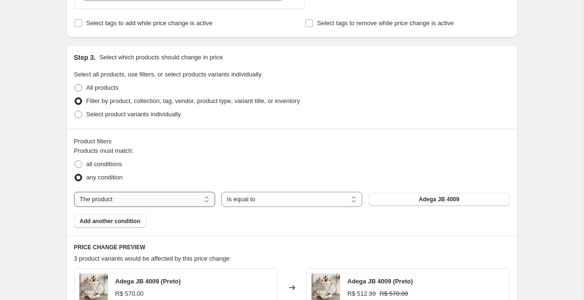  What do you see at coordinates (133, 114) in the screenshot?
I see `span: Select product variants individually` at bounding box center [133, 114].